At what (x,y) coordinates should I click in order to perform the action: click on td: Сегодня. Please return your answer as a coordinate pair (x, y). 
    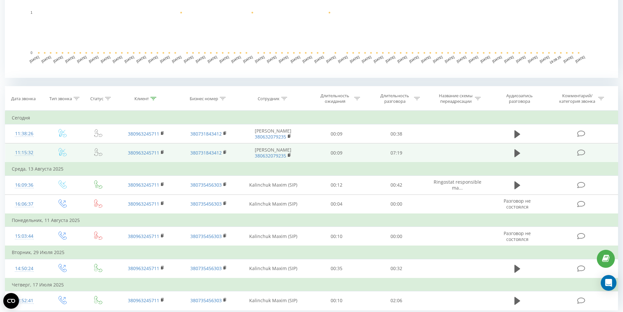
    Looking at the image, I should click on (312, 118).